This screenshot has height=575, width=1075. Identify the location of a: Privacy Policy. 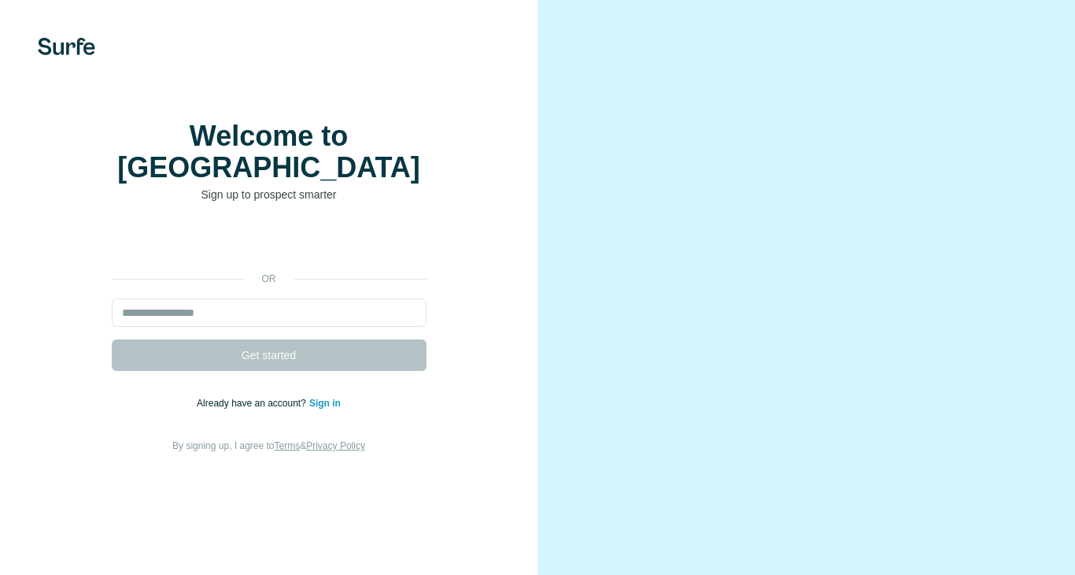
(335, 446).